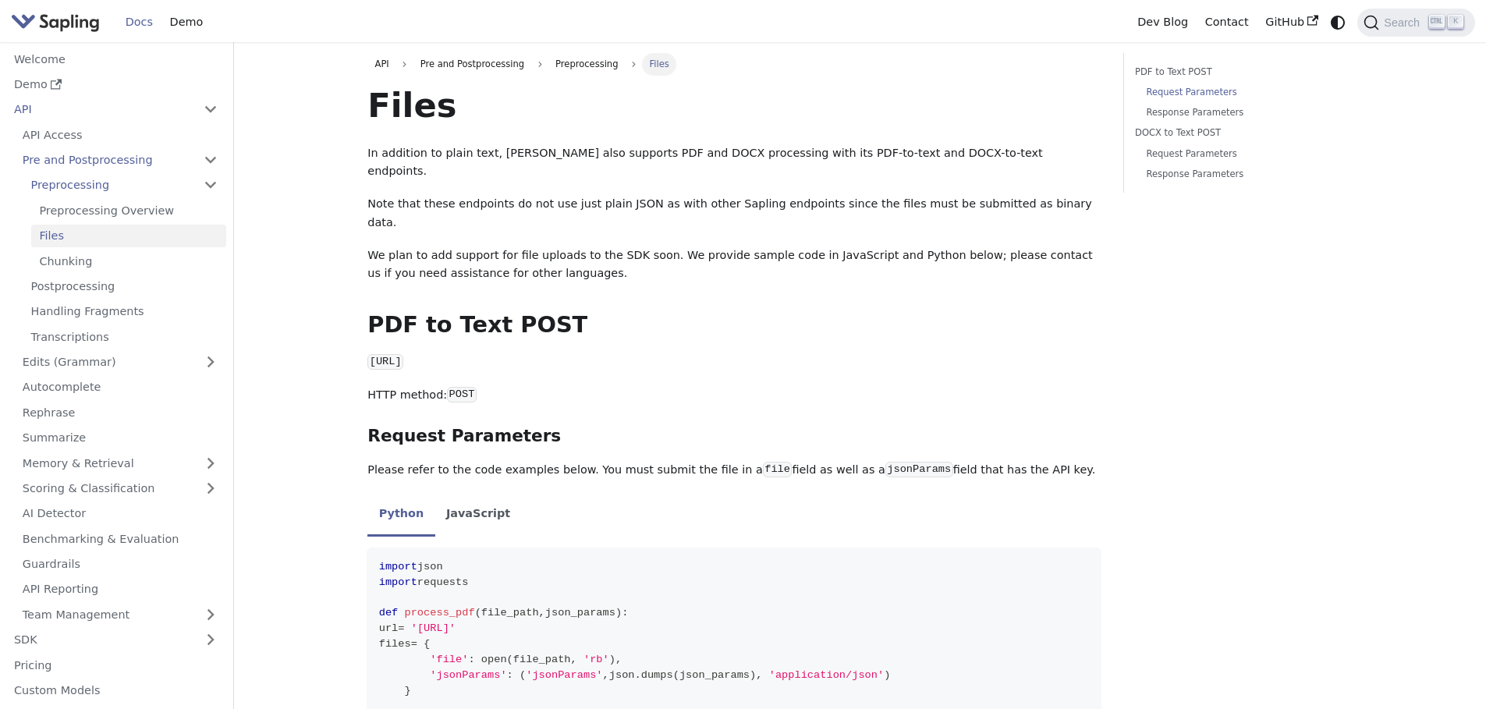 This screenshot has height=709, width=1486. I want to click on a: SDK, so click(100, 640).